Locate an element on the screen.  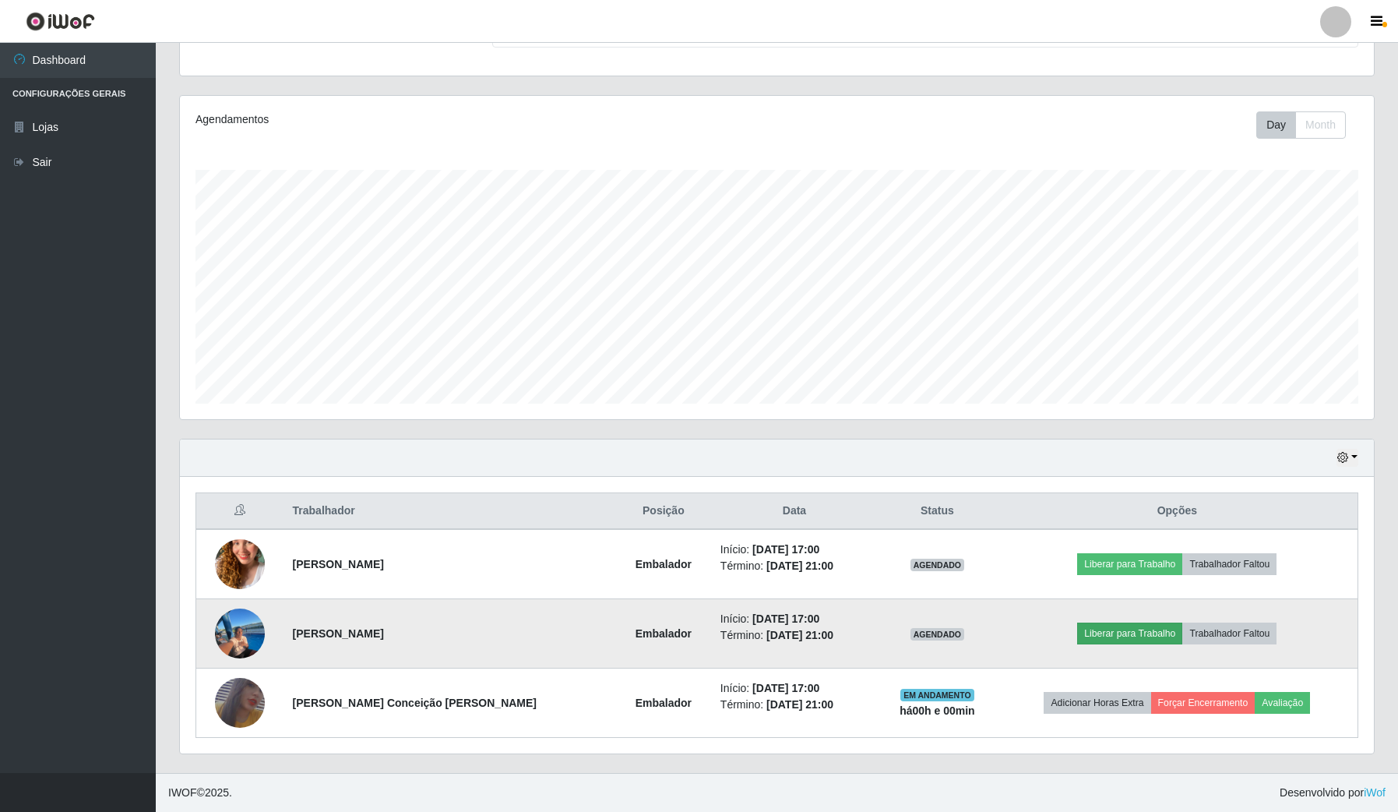
span: IWOF is located at coordinates (182, 792).